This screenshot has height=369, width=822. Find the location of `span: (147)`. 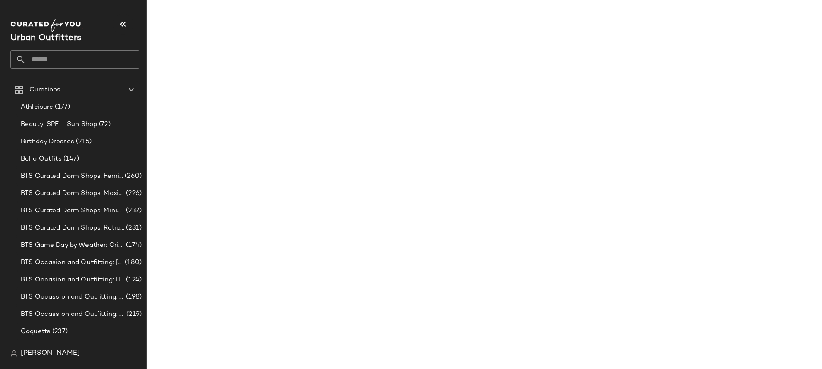

span: (147) is located at coordinates (70, 159).